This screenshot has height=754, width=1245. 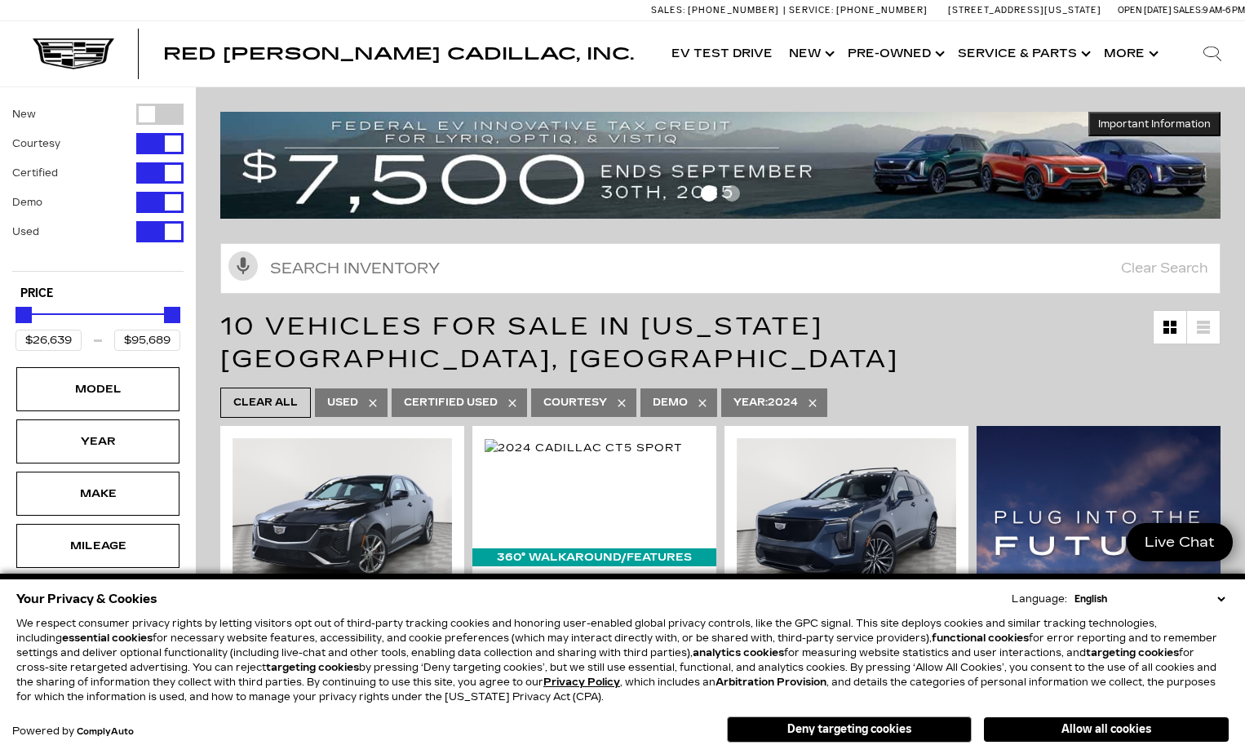 What do you see at coordinates (98, 441) in the screenshot?
I see `div: Year` at bounding box center [98, 441].